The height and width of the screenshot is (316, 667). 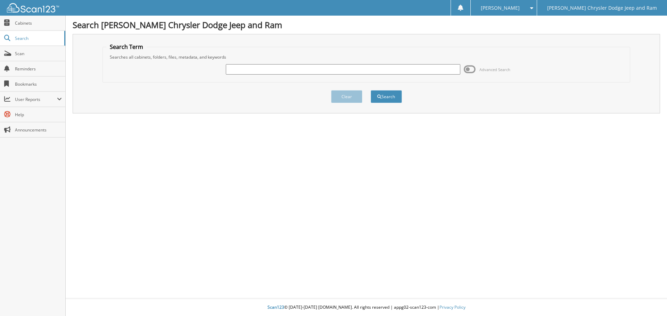 What do you see at coordinates (38, 130) in the screenshot?
I see `span: Announcements` at bounding box center [38, 130].